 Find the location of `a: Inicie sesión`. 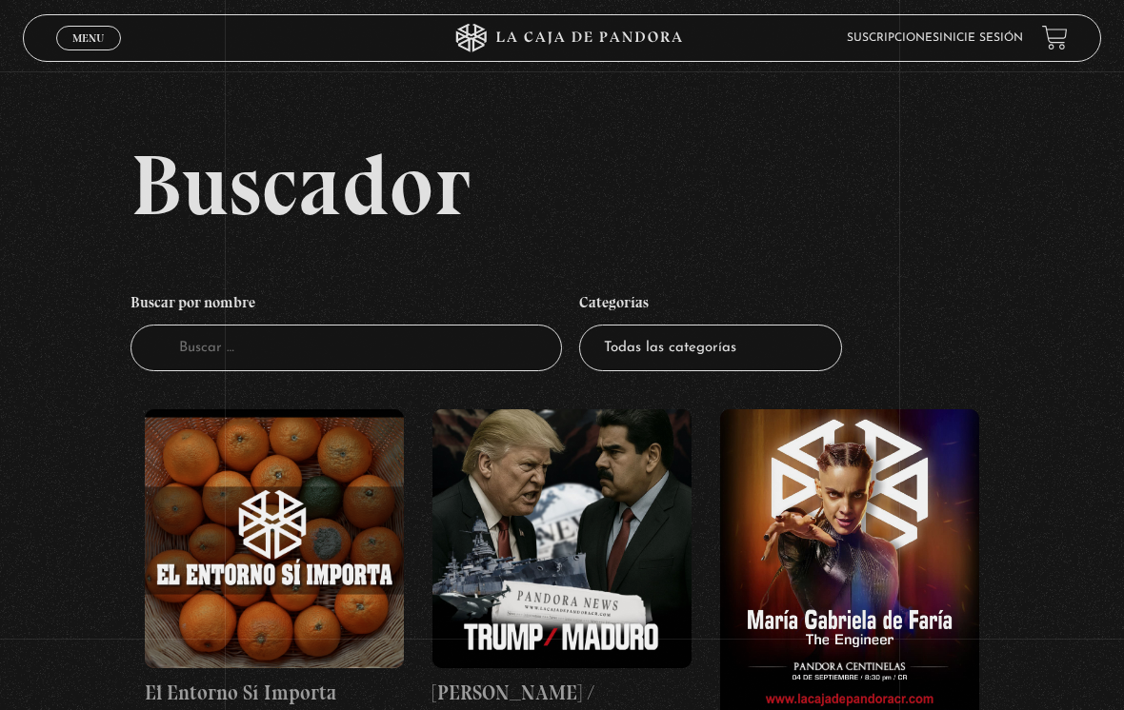

a: Inicie sesión is located at coordinates (981, 38).